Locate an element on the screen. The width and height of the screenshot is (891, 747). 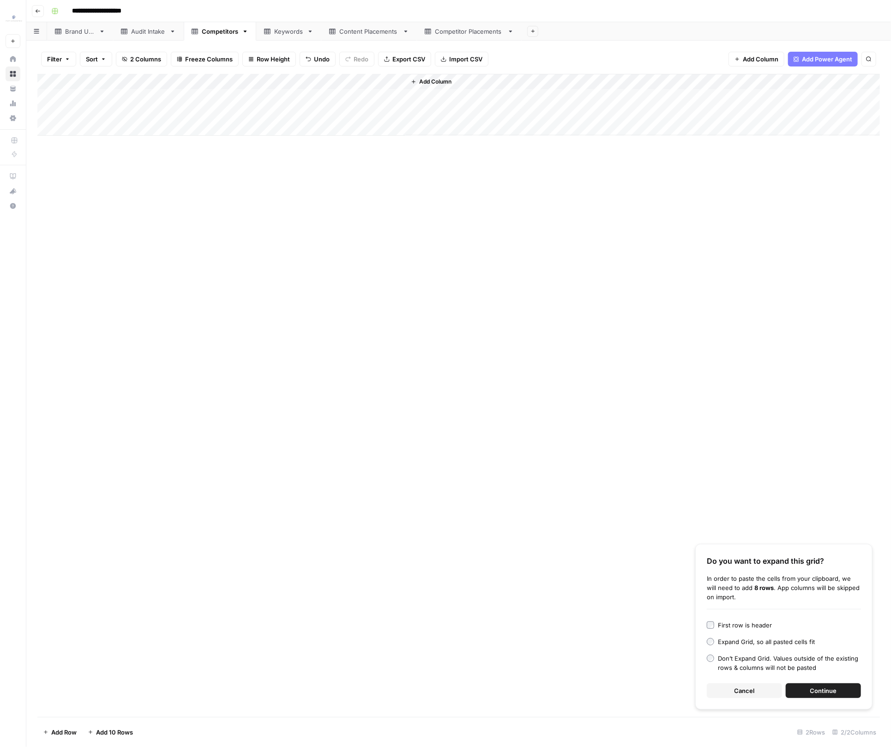
div: Content Placements is located at coordinates (369, 31).